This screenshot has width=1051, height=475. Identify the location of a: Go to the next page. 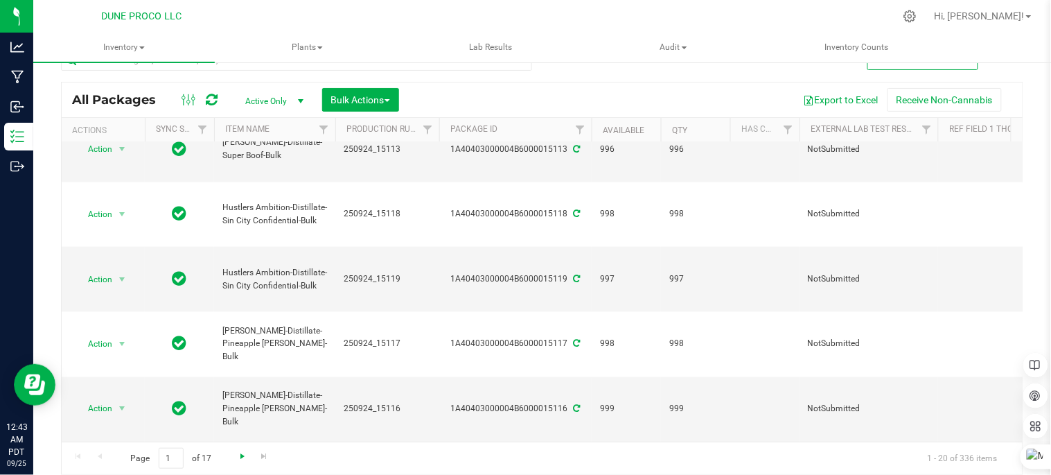
(242, 457).